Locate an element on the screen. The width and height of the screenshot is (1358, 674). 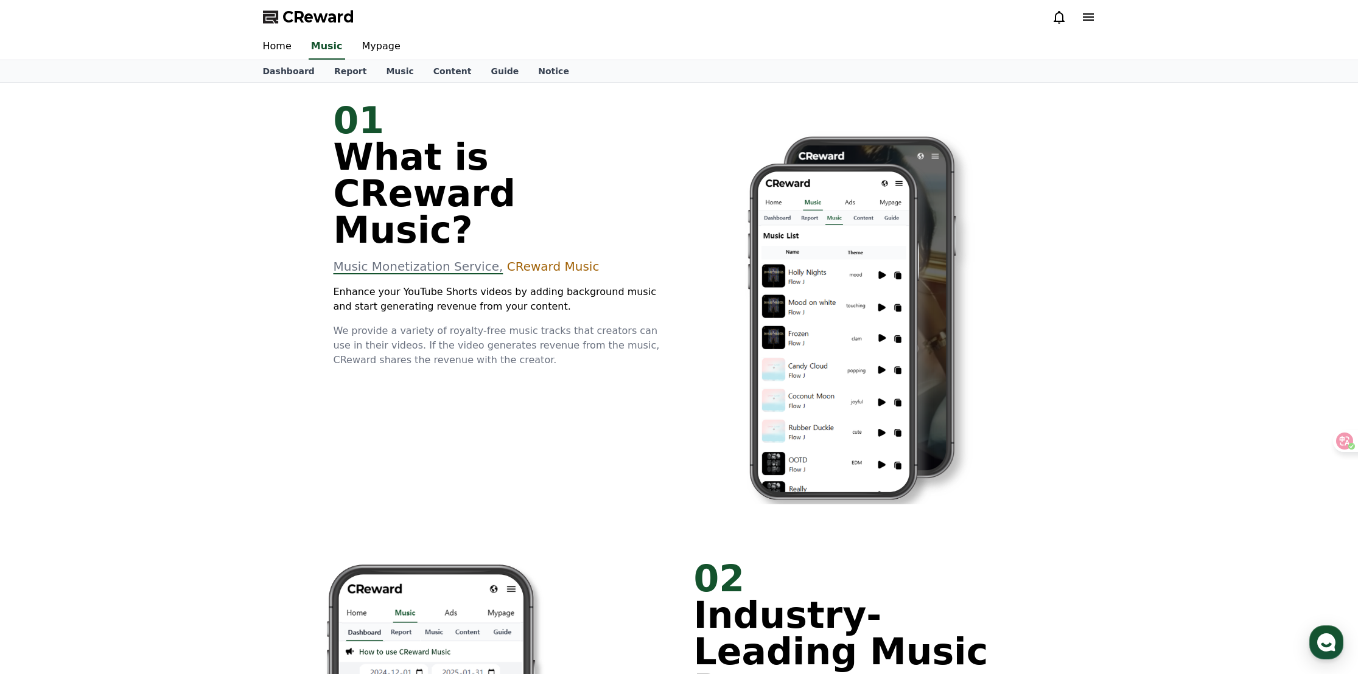
span: CReward is located at coordinates (318, 17).